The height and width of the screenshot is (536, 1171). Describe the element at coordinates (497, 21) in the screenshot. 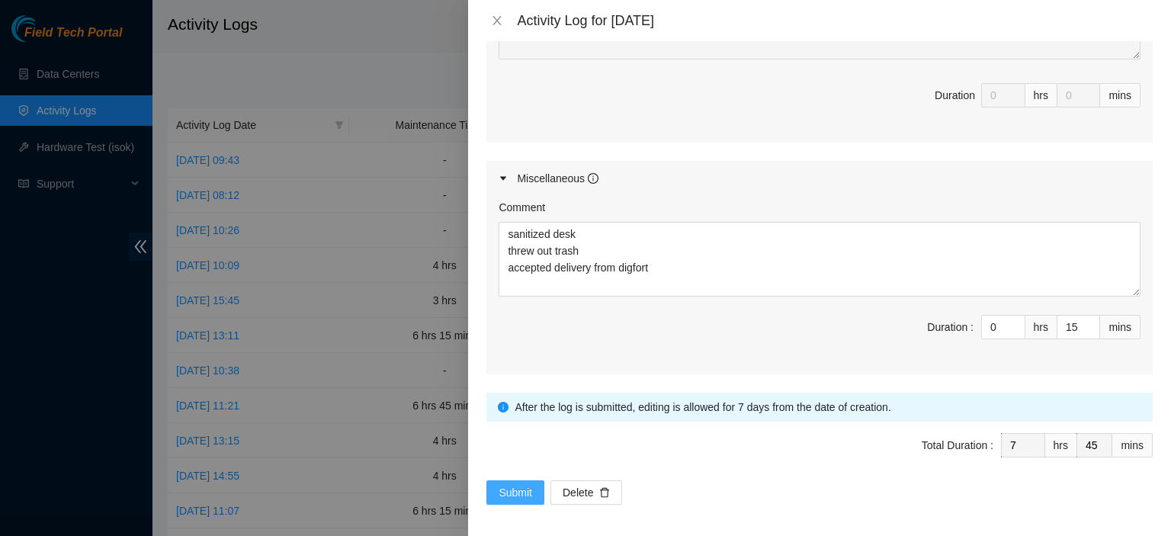

I see `button: Close` at that location.